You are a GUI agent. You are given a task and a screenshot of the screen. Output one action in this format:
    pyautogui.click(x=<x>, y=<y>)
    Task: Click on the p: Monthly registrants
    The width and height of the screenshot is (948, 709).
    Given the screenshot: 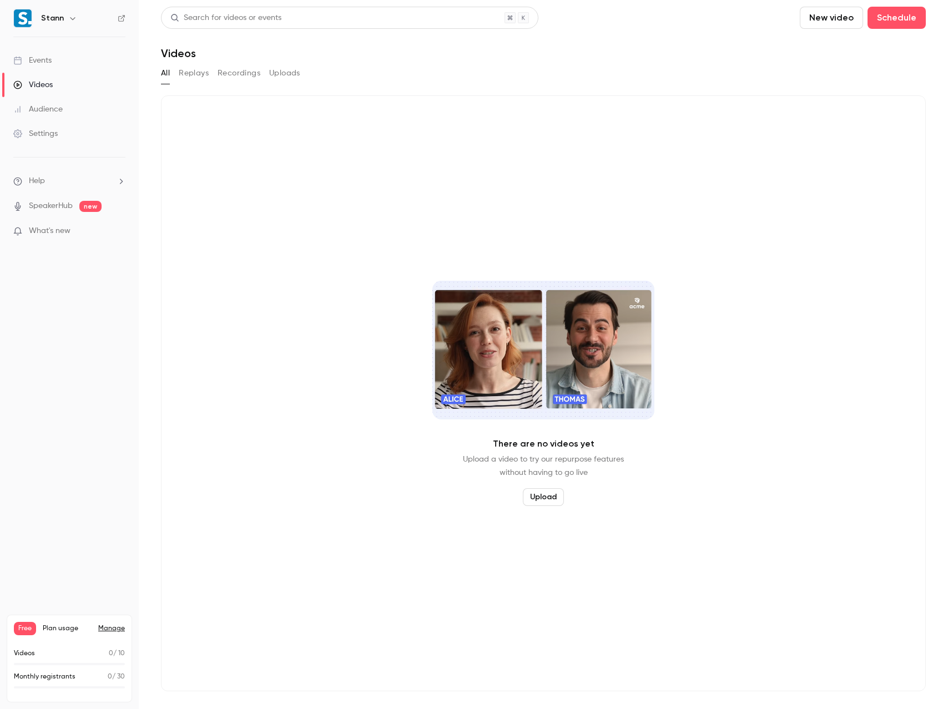 What is the action you would take?
    pyautogui.click(x=44, y=677)
    